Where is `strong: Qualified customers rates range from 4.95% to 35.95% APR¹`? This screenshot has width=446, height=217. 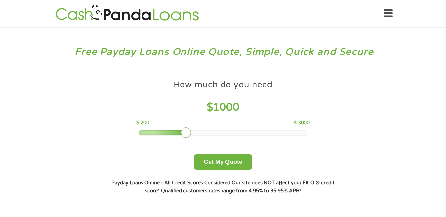
strong: Qualified customers rates range from 4.95% to 35.95% APR¹ is located at coordinates (231, 191).